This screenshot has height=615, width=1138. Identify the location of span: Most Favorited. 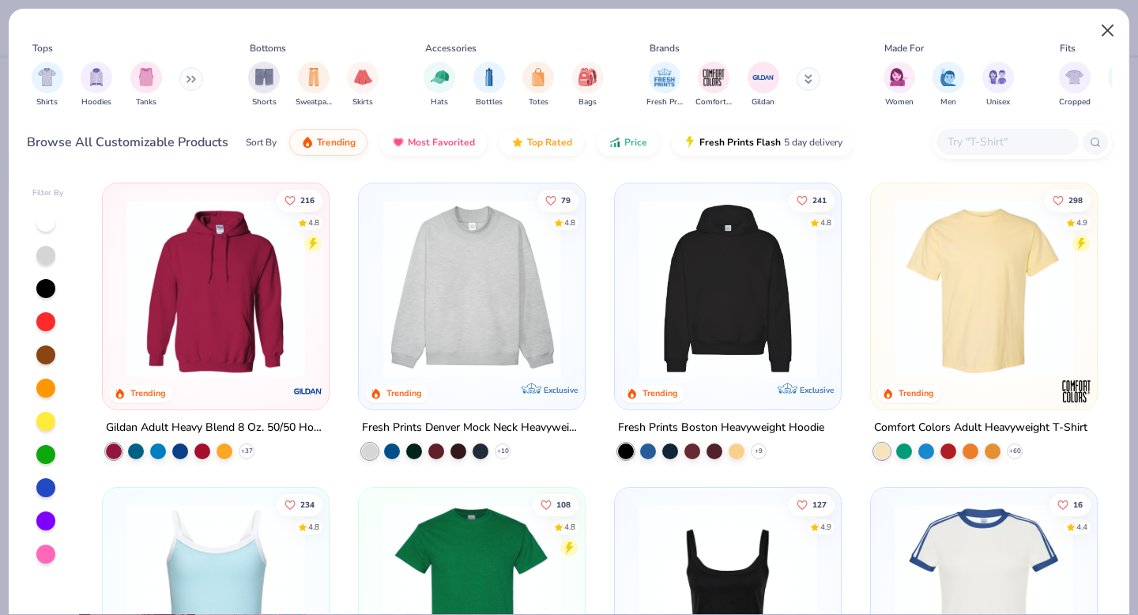
(441, 142).